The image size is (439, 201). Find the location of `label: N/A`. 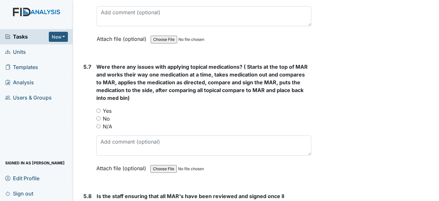

label: N/A is located at coordinates (107, 126).